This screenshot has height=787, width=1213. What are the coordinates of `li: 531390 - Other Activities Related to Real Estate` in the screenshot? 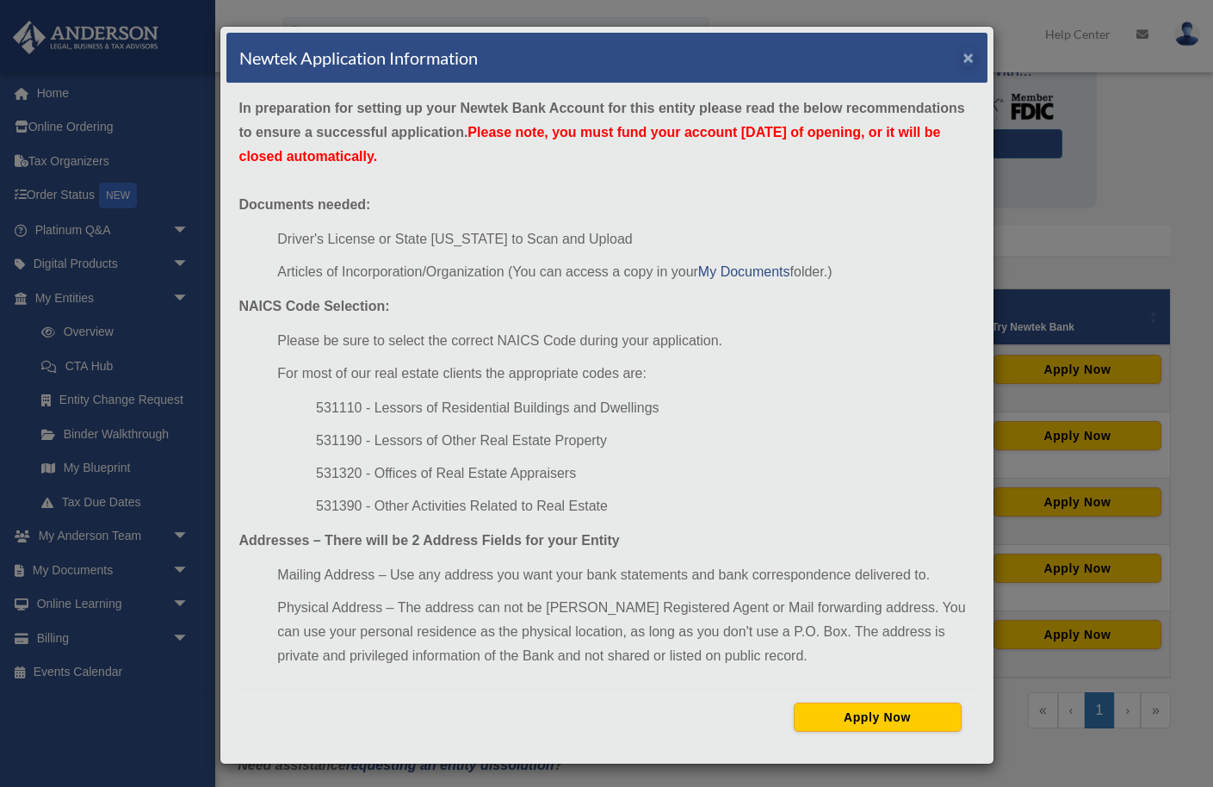 It's located at (645, 506).